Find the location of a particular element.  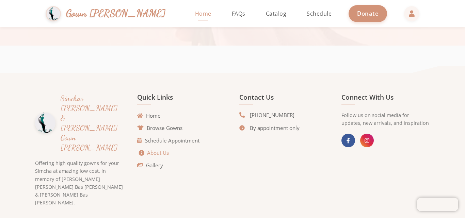

span: By appointment only is located at coordinates (275, 128).